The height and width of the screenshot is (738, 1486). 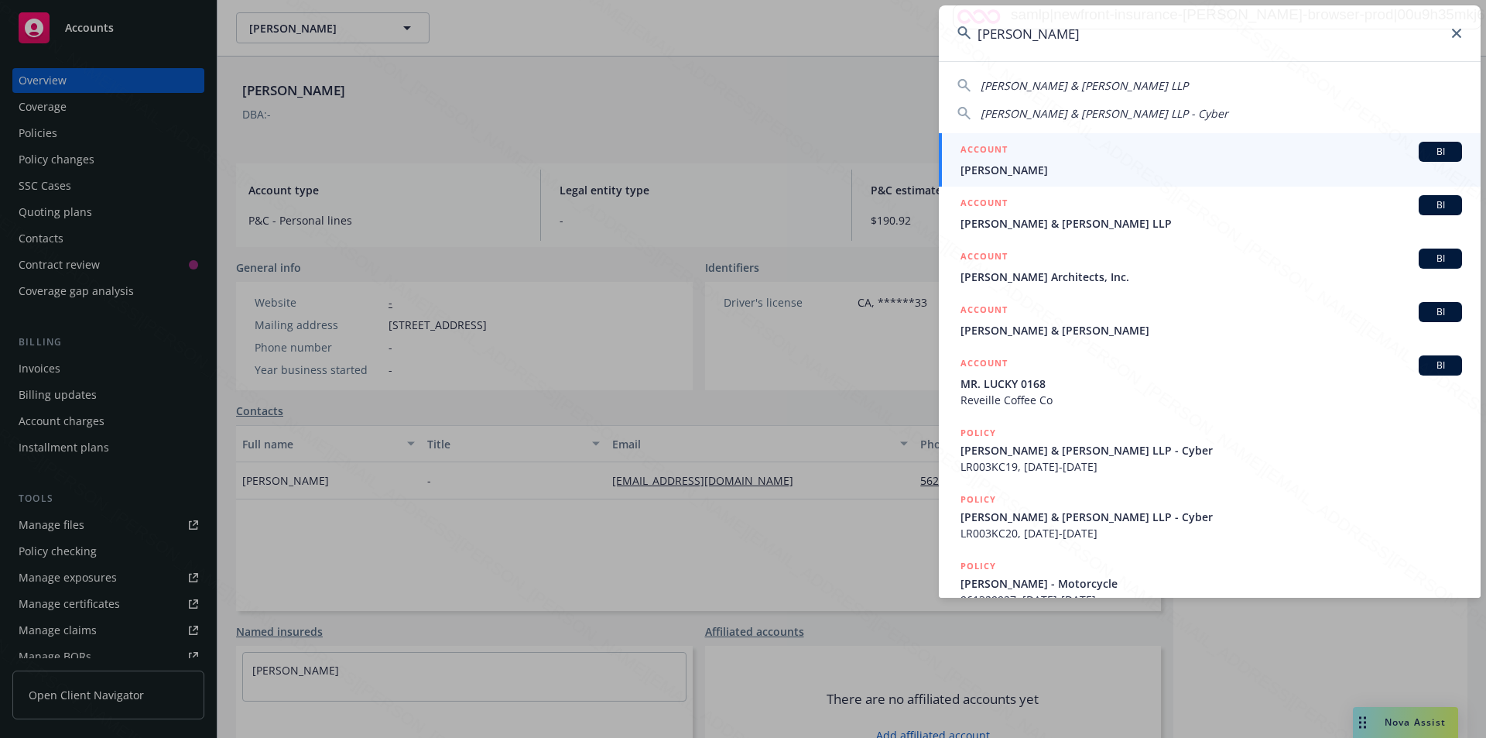 What do you see at coordinates (1211, 399) in the screenshot?
I see `span: Reveille Coffee Co` at bounding box center [1211, 399].